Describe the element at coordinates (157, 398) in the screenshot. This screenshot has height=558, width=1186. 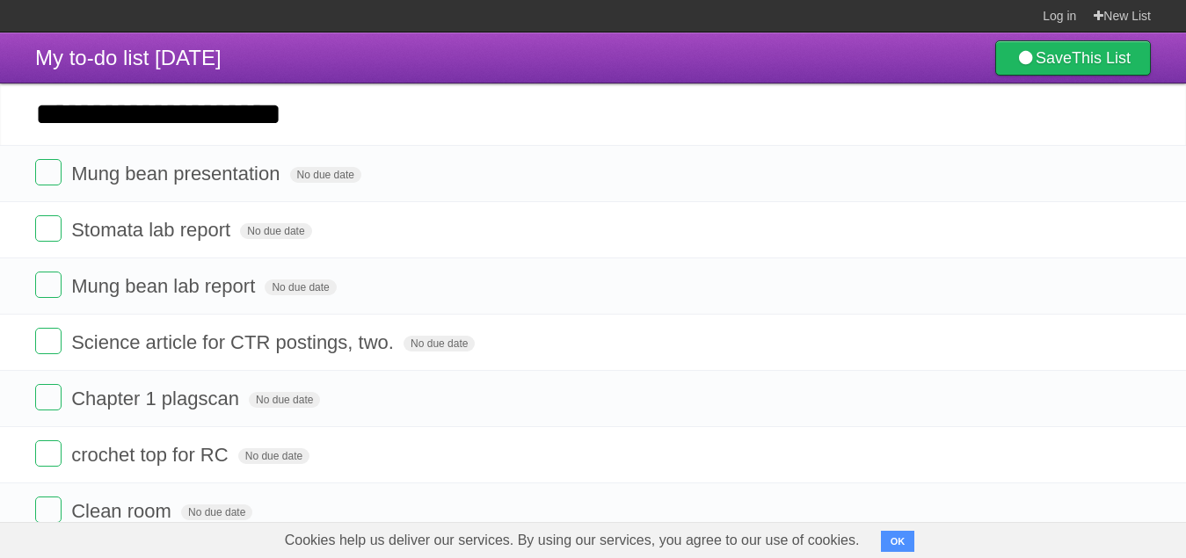
I see `span: Chapter 1 plagscan` at that location.